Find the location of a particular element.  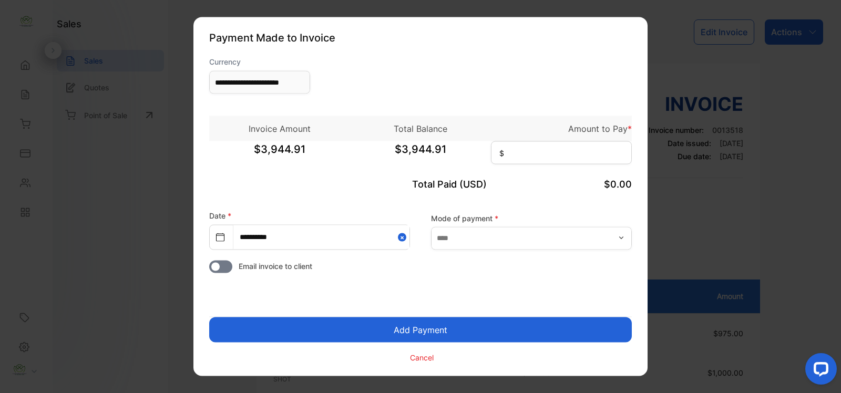

span: Email invoice to client is located at coordinates (275, 266).